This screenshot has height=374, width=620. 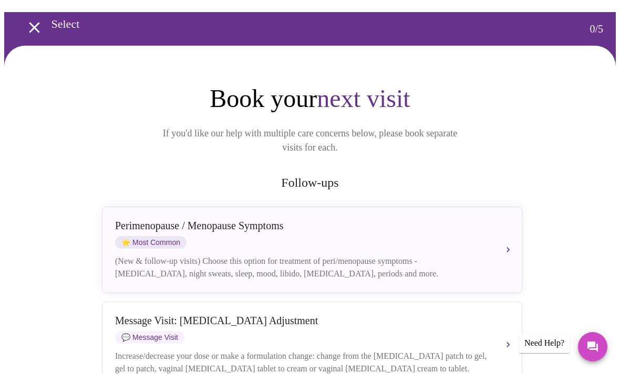 I want to click on span: Message Visit, so click(x=150, y=338).